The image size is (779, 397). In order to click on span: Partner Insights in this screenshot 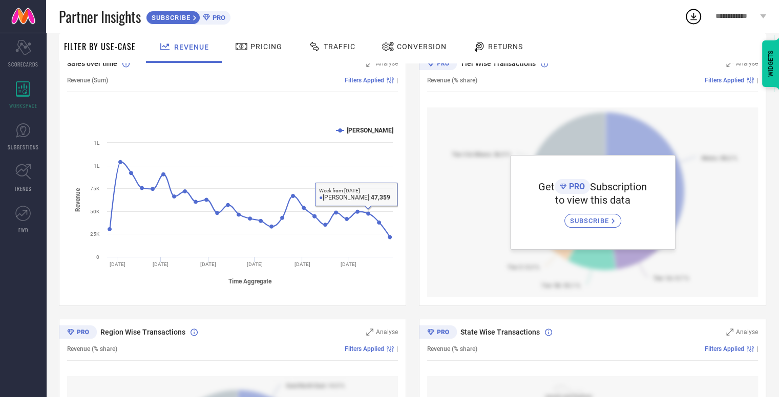, I will do `click(100, 16)`.